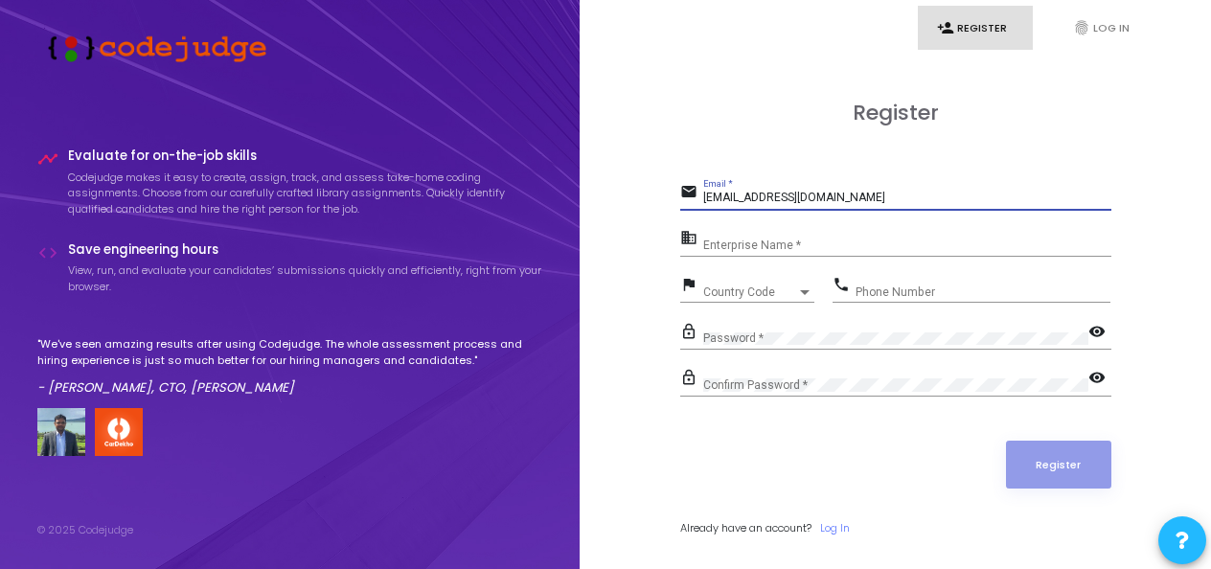 The width and height of the screenshot is (1211, 569). Describe the element at coordinates (306, 250) in the screenshot. I see `h4: Save engineering hours` at that location.